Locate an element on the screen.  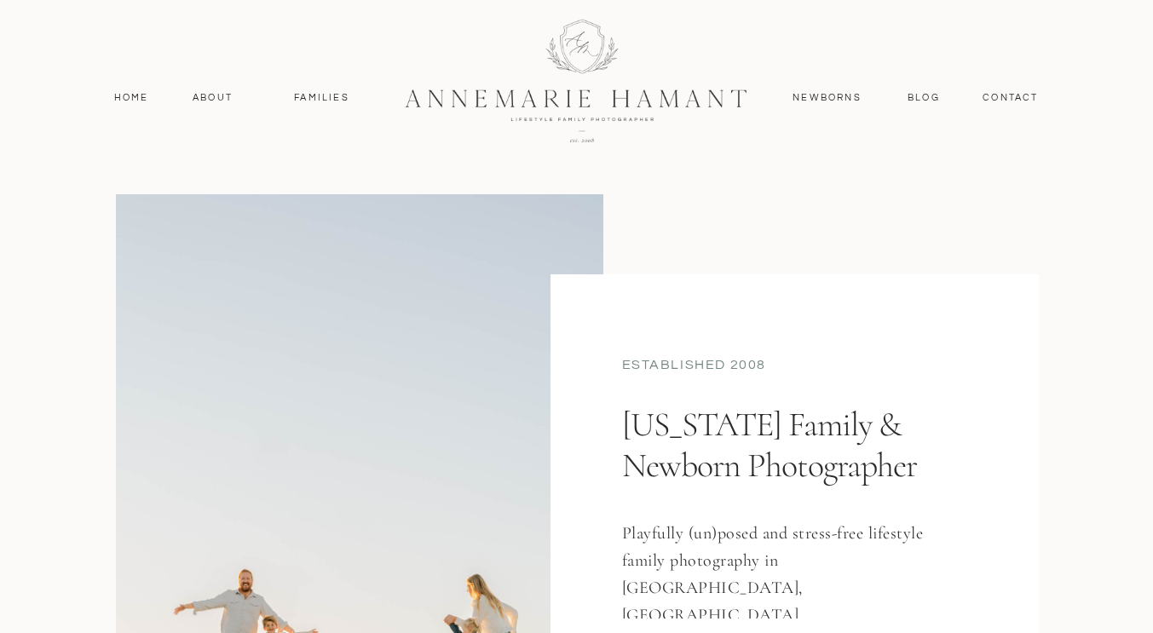
a: Newborns is located at coordinates (828, 98).